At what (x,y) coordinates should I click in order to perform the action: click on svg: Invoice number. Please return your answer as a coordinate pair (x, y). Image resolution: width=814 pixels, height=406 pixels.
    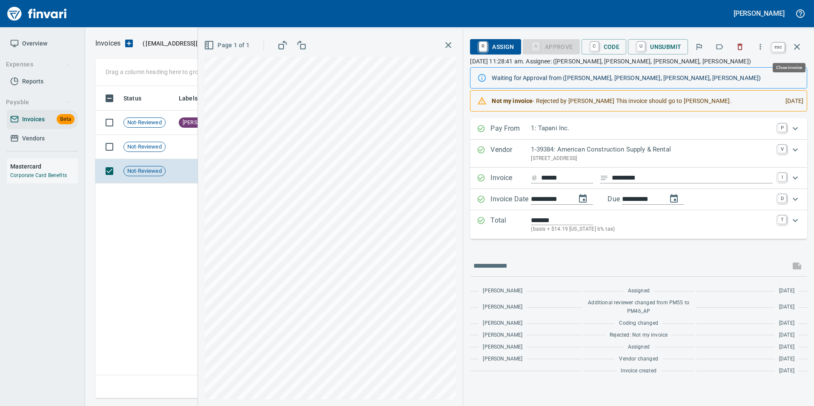
    Looking at the image, I should click on (535, 178).